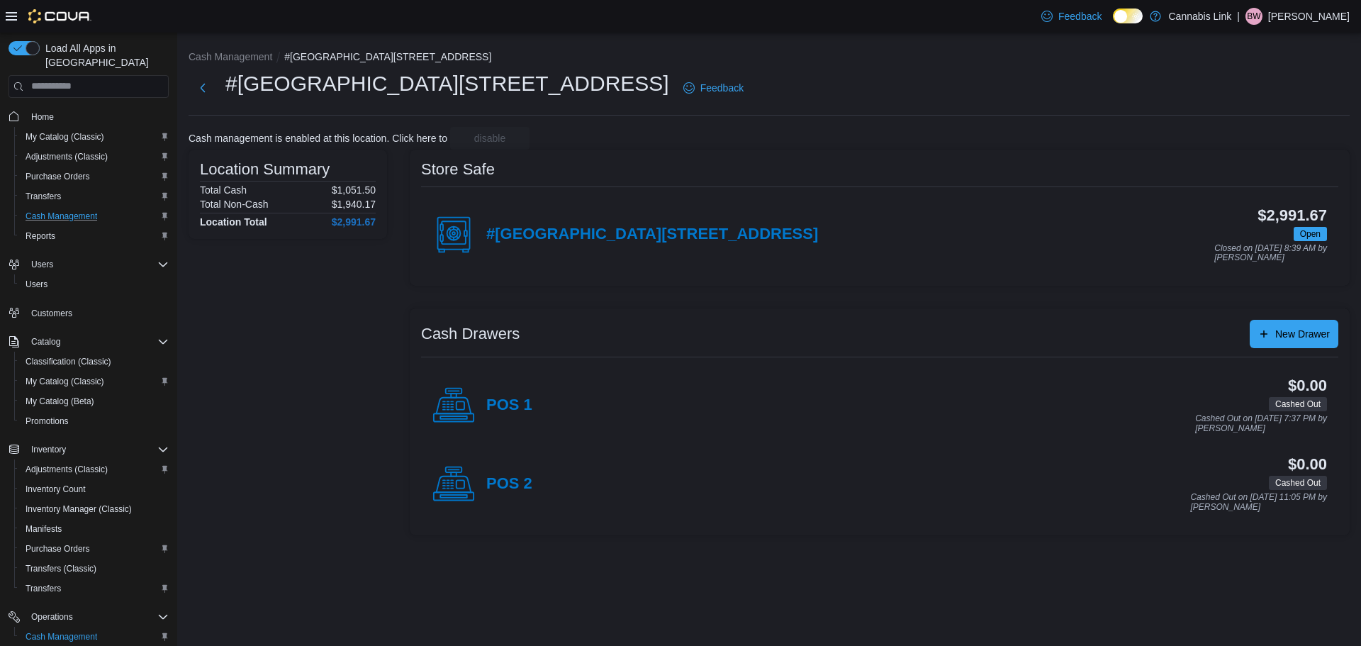 The image size is (1361, 646). I want to click on a: Classification (Classic), so click(68, 361).